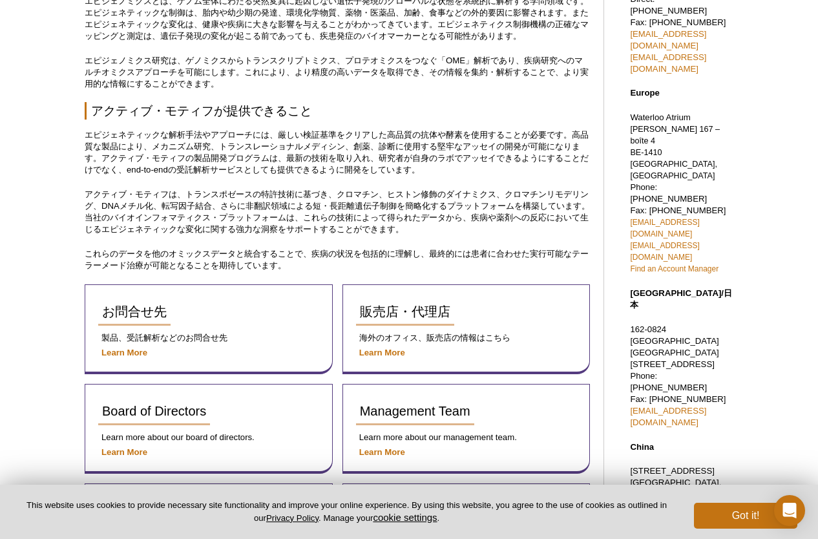 This screenshot has height=539, width=818. Describe the element at coordinates (405, 311) in the screenshot. I see `a: 販売店・代理店` at that location.